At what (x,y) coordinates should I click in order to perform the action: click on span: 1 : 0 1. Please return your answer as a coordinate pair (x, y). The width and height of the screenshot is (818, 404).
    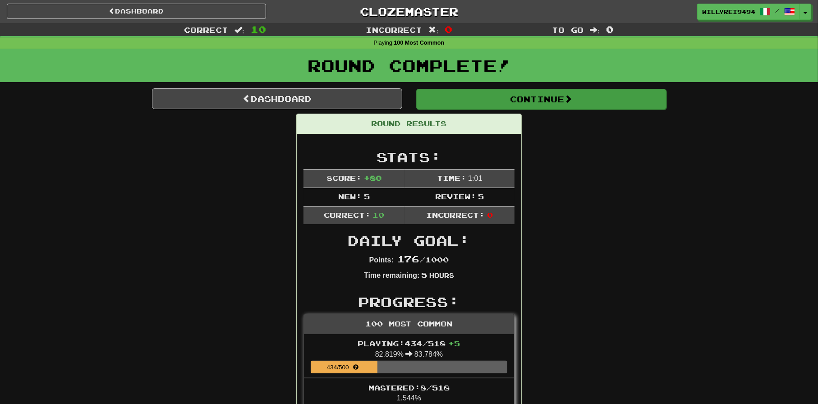
    Looking at the image, I should click on (475, 178).